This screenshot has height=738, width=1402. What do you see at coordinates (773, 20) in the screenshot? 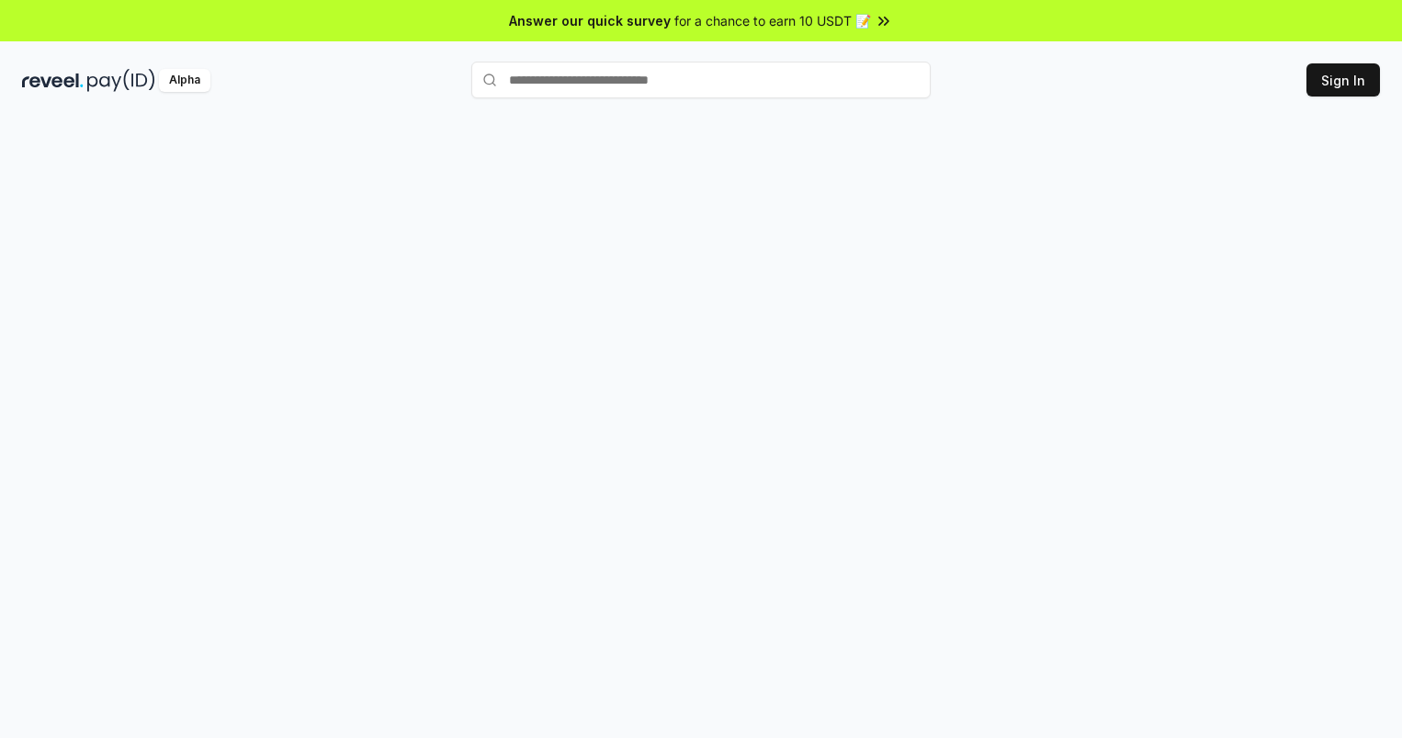
I see `span: for a chance to earn 10 USDT 📝` at bounding box center [773, 20].